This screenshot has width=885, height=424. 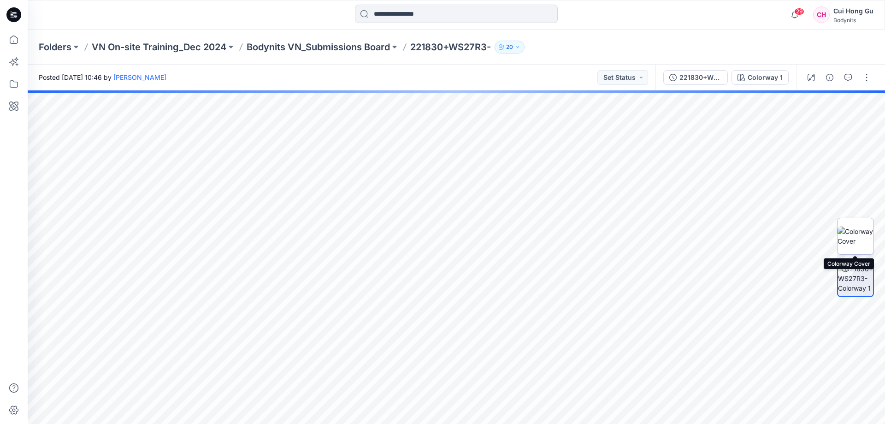 What do you see at coordinates (509, 47) in the screenshot?
I see `p: 20` at bounding box center [509, 47].